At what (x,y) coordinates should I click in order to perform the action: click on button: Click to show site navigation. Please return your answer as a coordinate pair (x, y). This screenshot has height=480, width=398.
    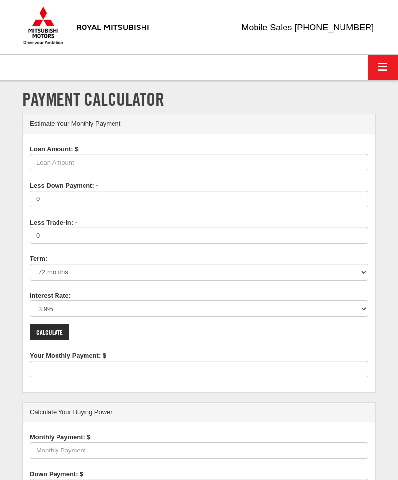
    Looking at the image, I should click on (383, 67).